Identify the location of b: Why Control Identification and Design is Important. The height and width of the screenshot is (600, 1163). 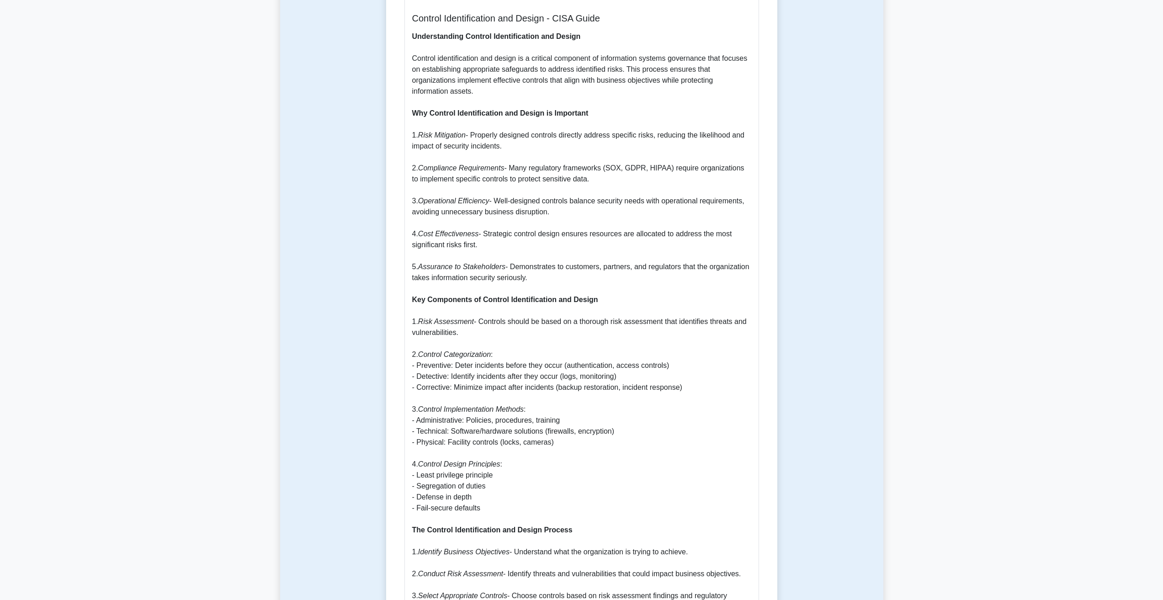
(501, 113).